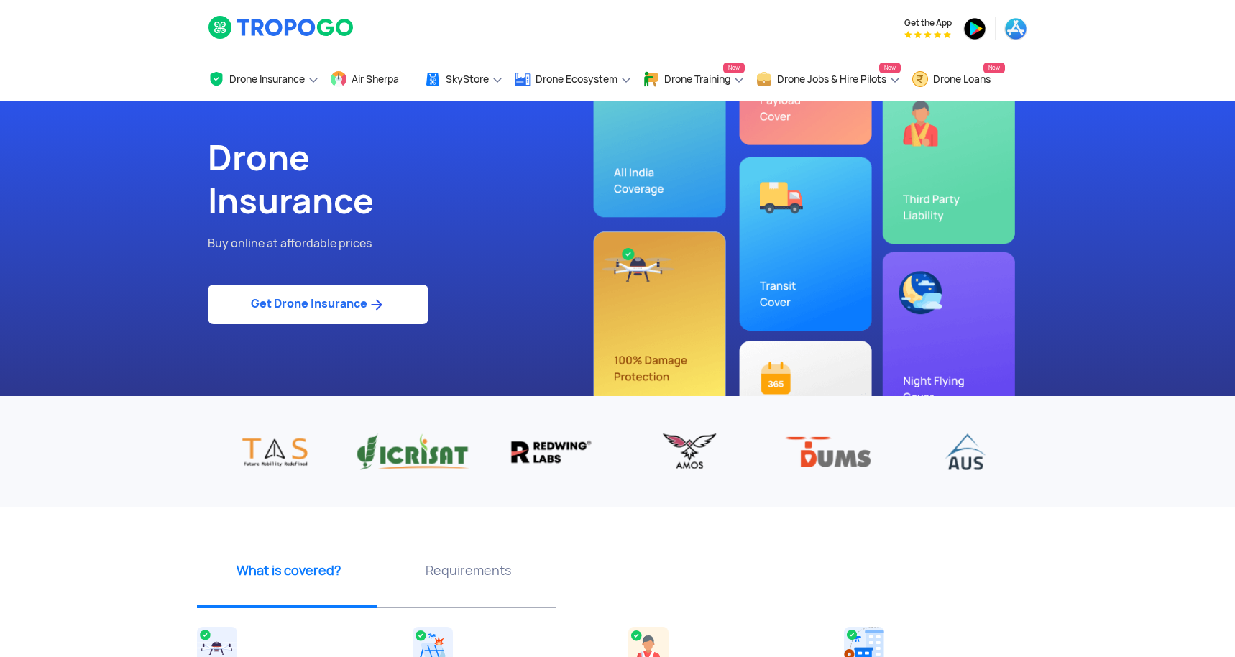  Describe the element at coordinates (375, 79) in the screenshot. I see `span: Air Sherpa` at that location.